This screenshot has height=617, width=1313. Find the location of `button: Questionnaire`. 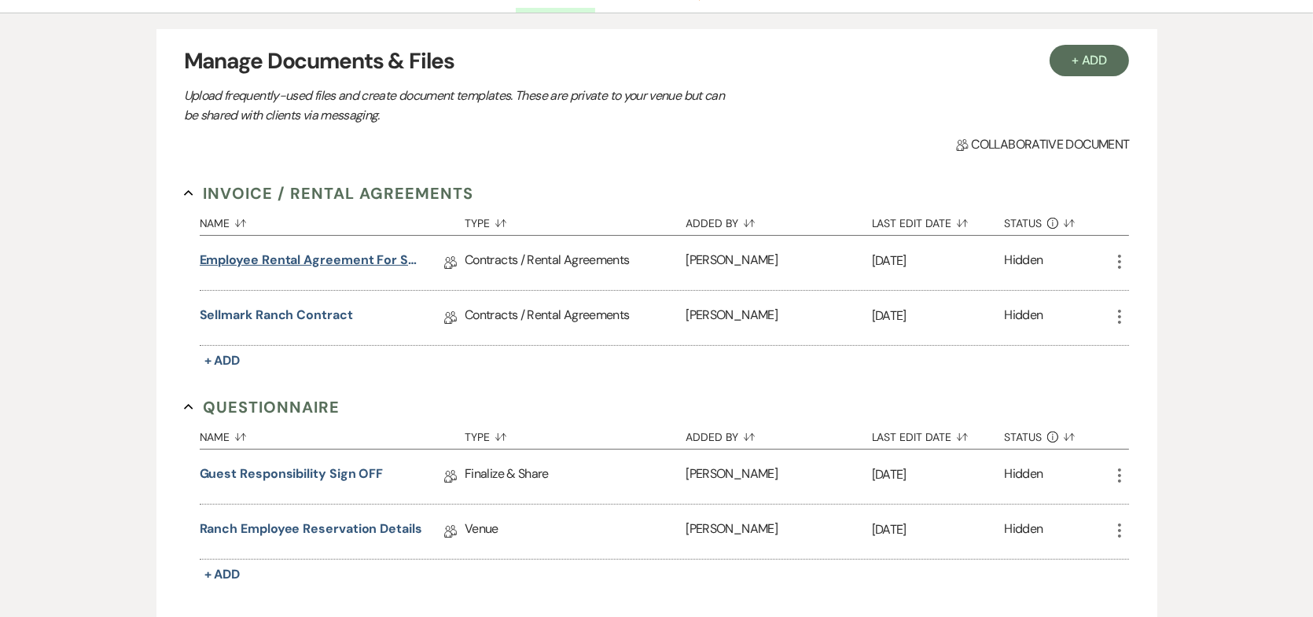

button: Questionnaire is located at coordinates (262, 407).